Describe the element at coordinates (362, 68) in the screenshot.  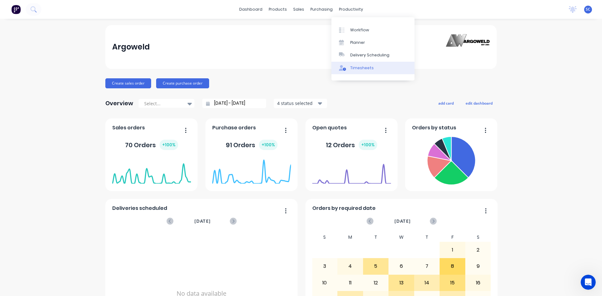
I see `div: Timesheets` at that location.